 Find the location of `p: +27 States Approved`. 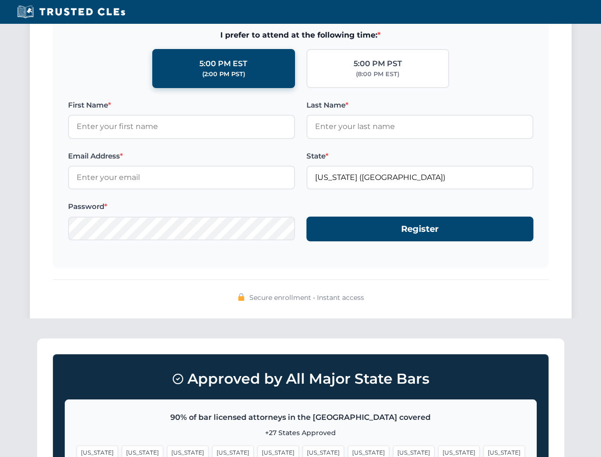

p: +27 States Approved is located at coordinates (301, 432).